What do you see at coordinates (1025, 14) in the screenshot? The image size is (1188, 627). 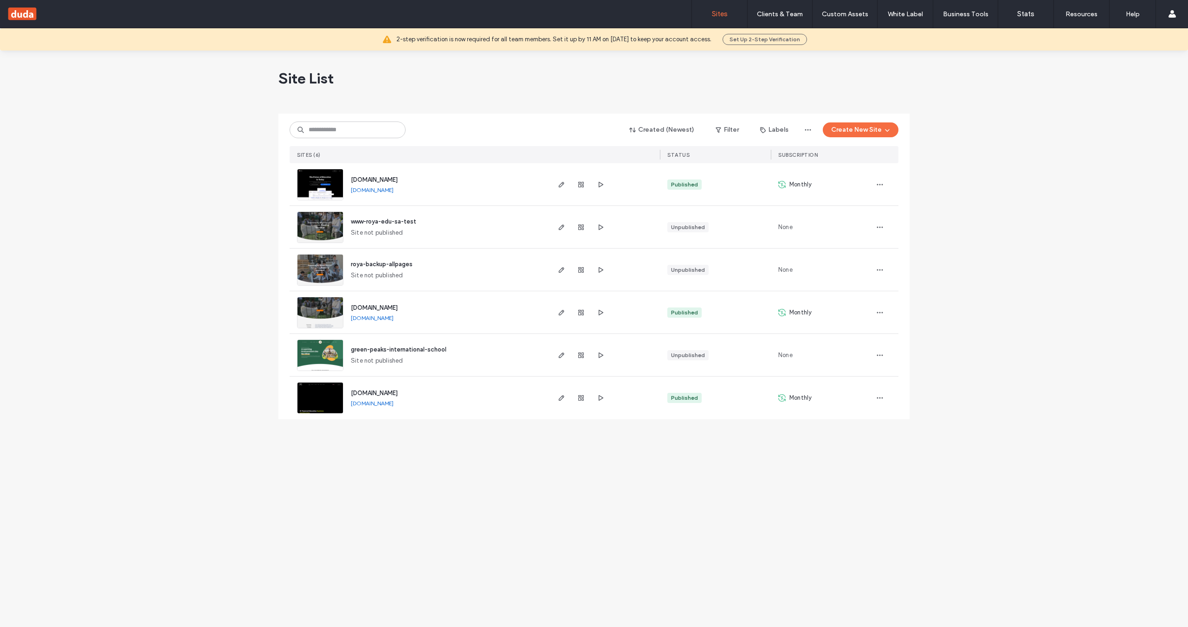 I see `label: Stats` at bounding box center [1025, 14].